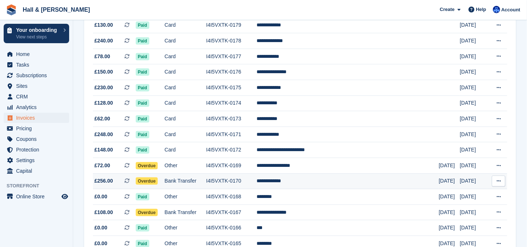 The image size is (527, 247). Describe the element at coordinates (38, 107) in the screenshot. I see `span: Analytics` at that location.